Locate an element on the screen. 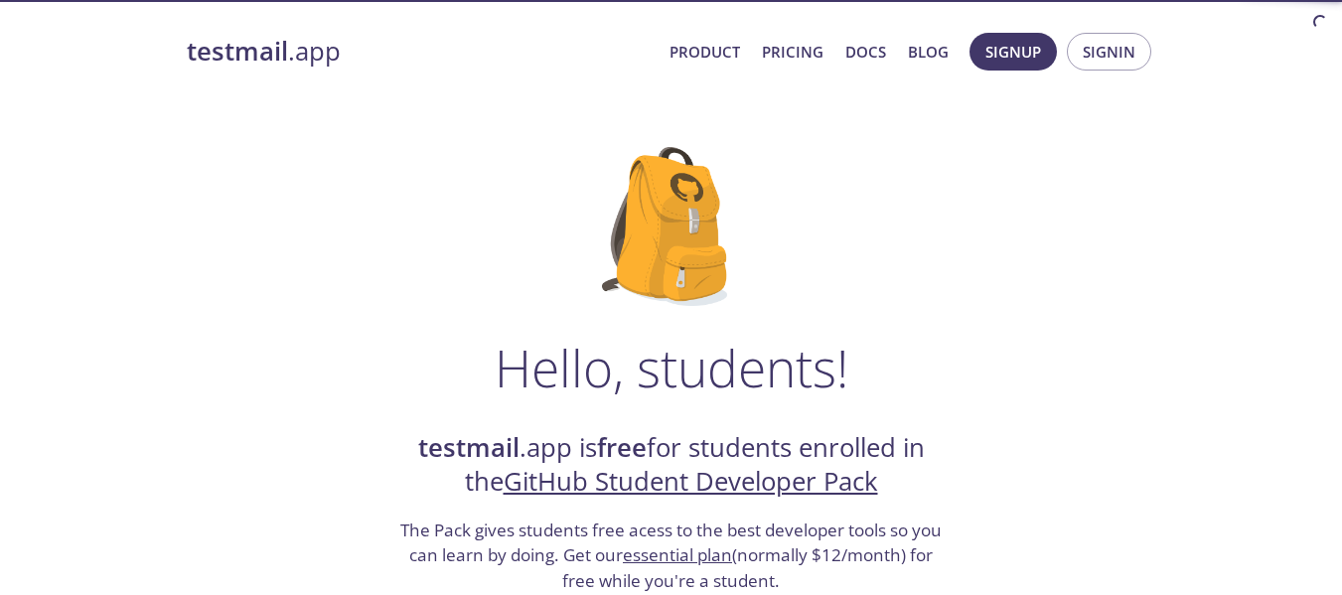 The height and width of the screenshot is (595, 1342). h2: .app is for students enrolled in the is located at coordinates (672, 465).